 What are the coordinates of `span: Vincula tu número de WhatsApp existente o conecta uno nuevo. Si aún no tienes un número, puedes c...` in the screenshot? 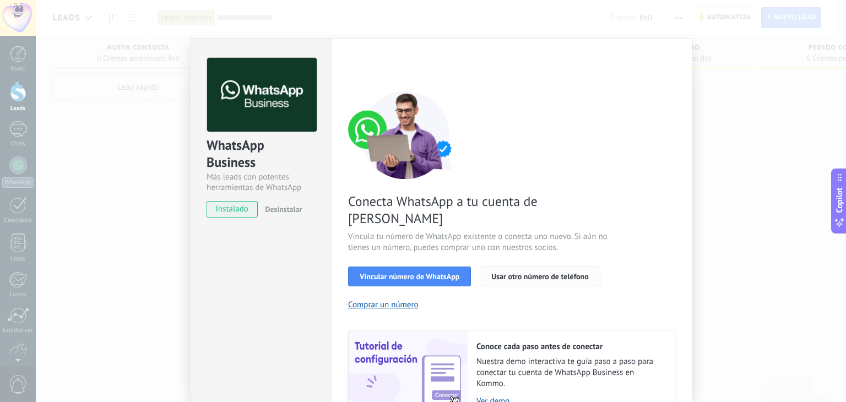 It's located at (479, 242).